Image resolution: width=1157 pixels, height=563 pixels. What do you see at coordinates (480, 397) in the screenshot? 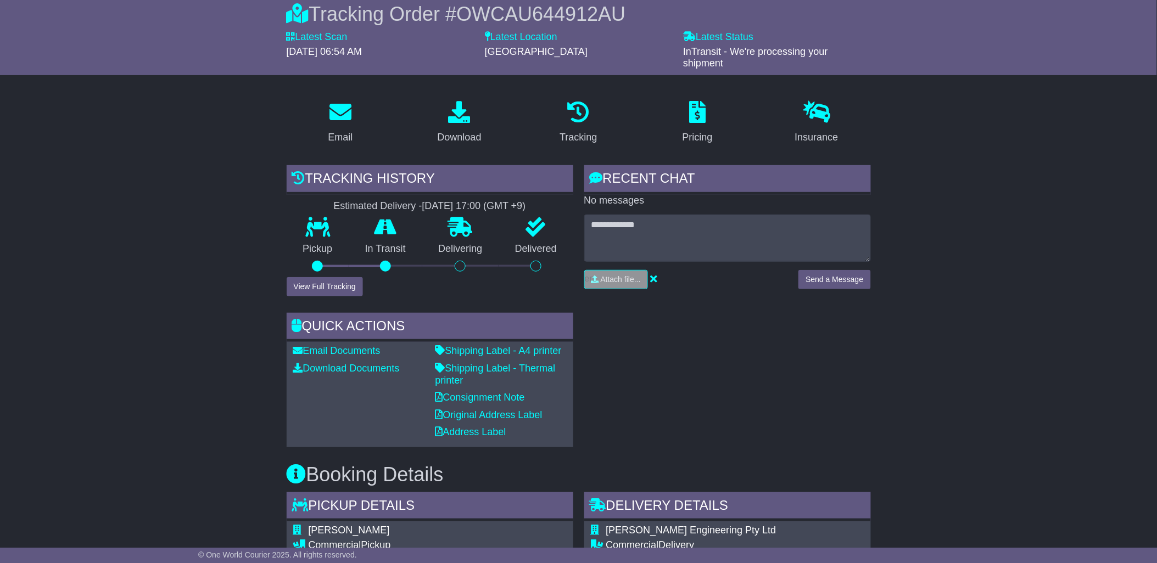
I see `a: Consignment Note` at bounding box center [480, 397].